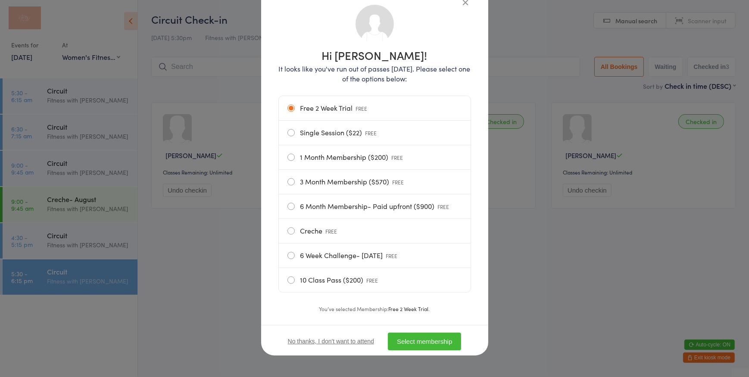 The height and width of the screenshot is (377, 749). What do you see at coordinates (375, 108) in the screenshot?
I see `label: Free 2 Week Trial` at bounding box center [375, 108].